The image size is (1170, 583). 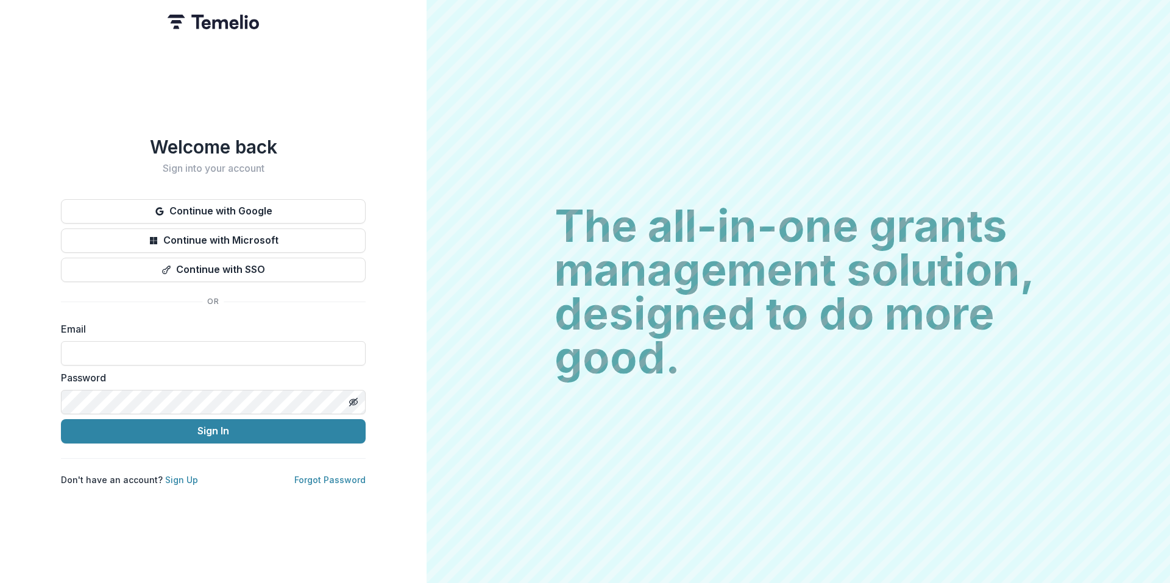 I want to click on a: Forgot Password, so click(x=330, y=480).